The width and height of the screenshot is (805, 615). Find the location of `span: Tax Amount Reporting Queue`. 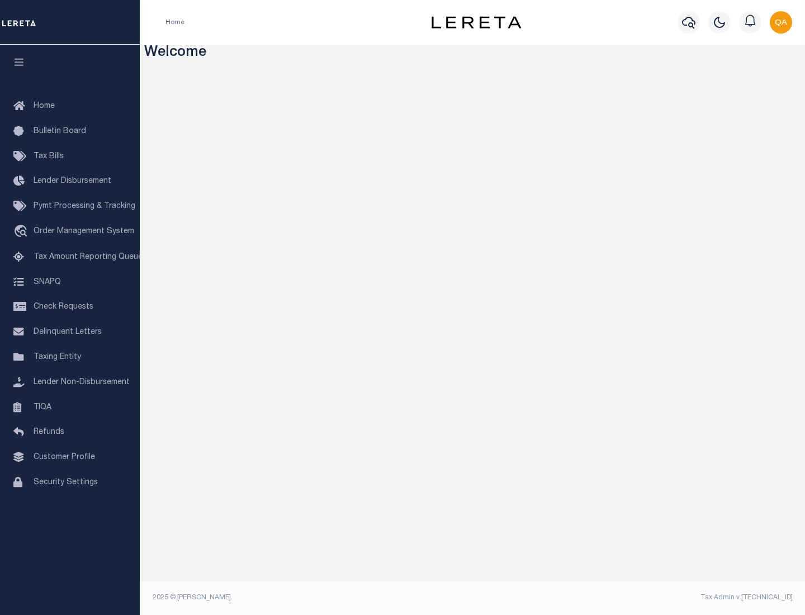

span: Tax Amount Reporting Queue is located at coordinates (88, 257).